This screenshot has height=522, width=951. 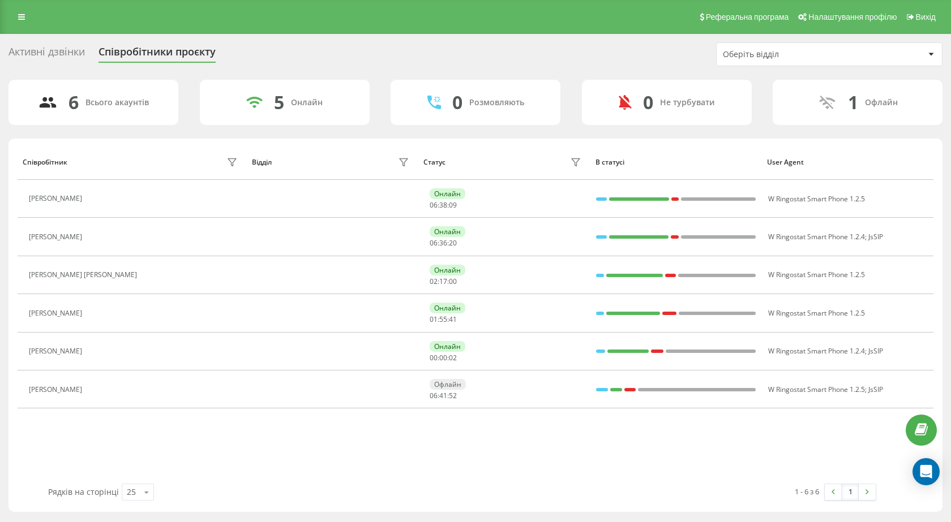 What do you see at coordinates (45, 162) in the screenshot?
I see `div: Співробітник` at bounding box center [45, 162].